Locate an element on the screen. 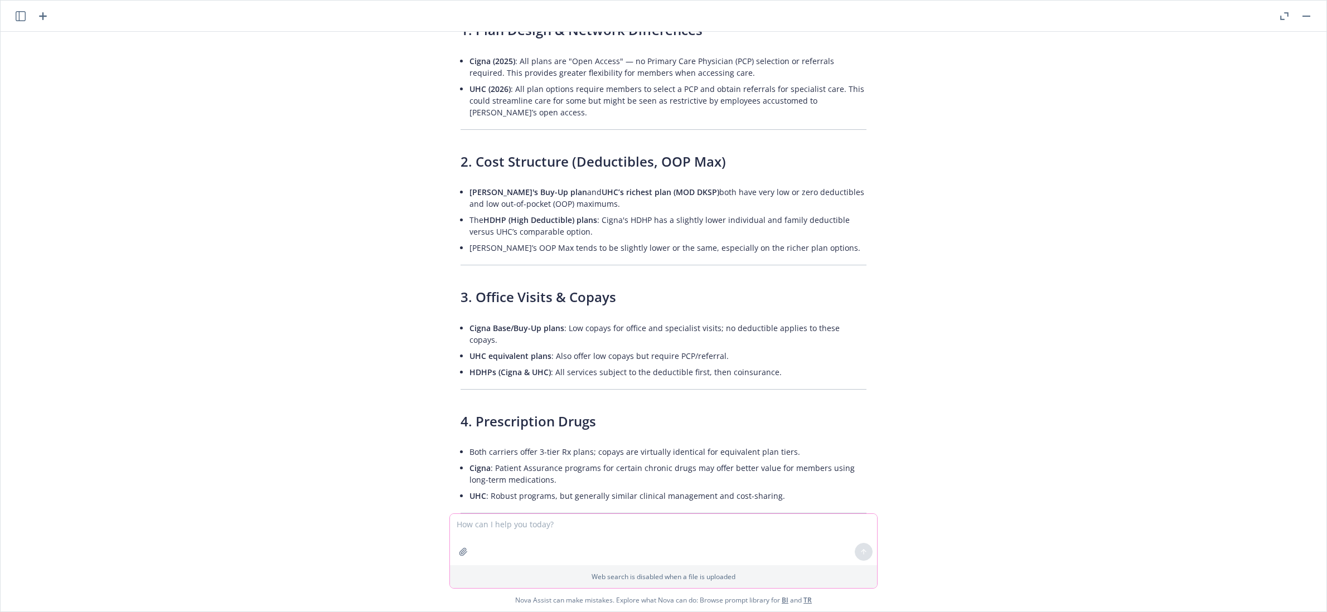 Image resolution: width=1327 pixels, height=612 pixels. li: : All plan options require members to select a PCP and obtain referrals for specialist care. This... is located at coordinates (668, 100).